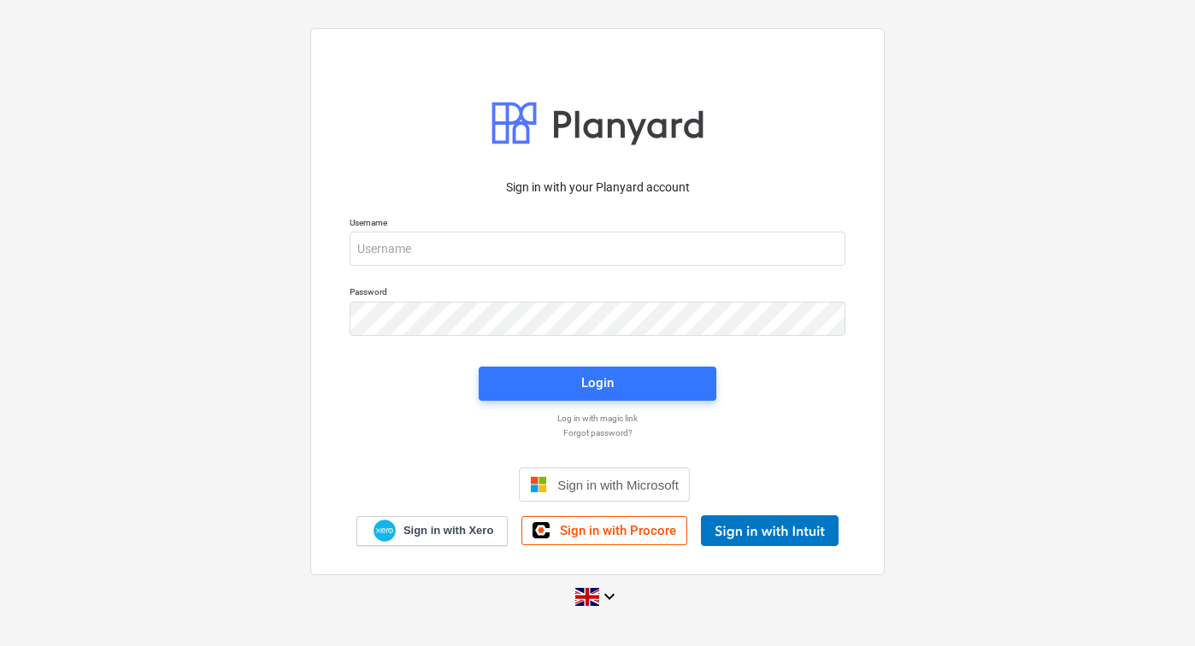 The image size is (1195, 646). I want to click on span: Sign in with Xero, so click(448, 531).